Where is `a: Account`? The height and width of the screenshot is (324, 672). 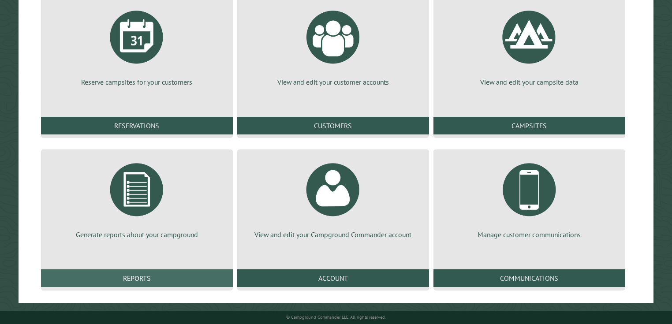
a: Account is located at coordinates (333, 278).